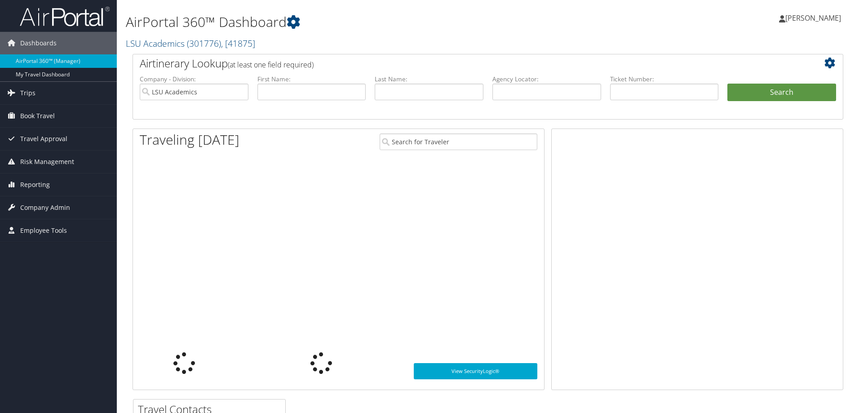  What do you see at coordinates (47, 162) in the screenshot?
I see `span: Risk Management` at bounding box center [47, 162].